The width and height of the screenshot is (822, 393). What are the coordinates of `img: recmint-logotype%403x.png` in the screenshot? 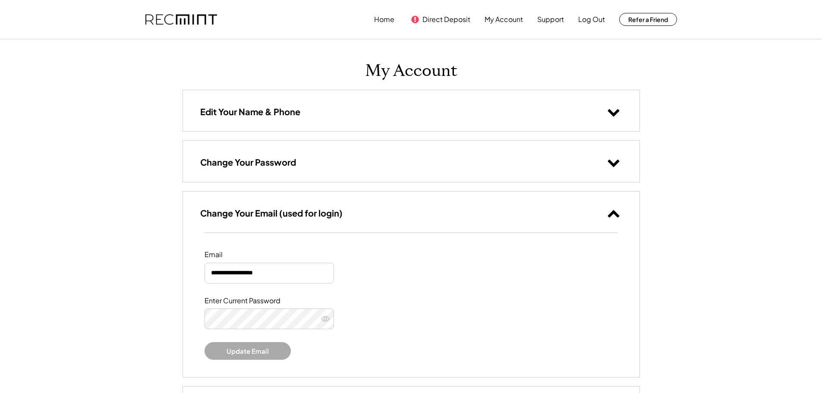 It's located at (181, 19).